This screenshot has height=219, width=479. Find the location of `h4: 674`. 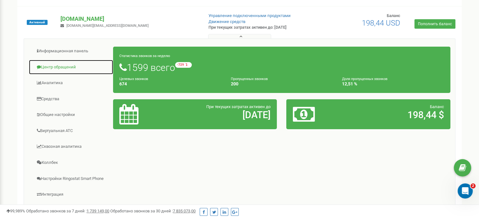

h4: 674 is located at coordinates (170, 84).